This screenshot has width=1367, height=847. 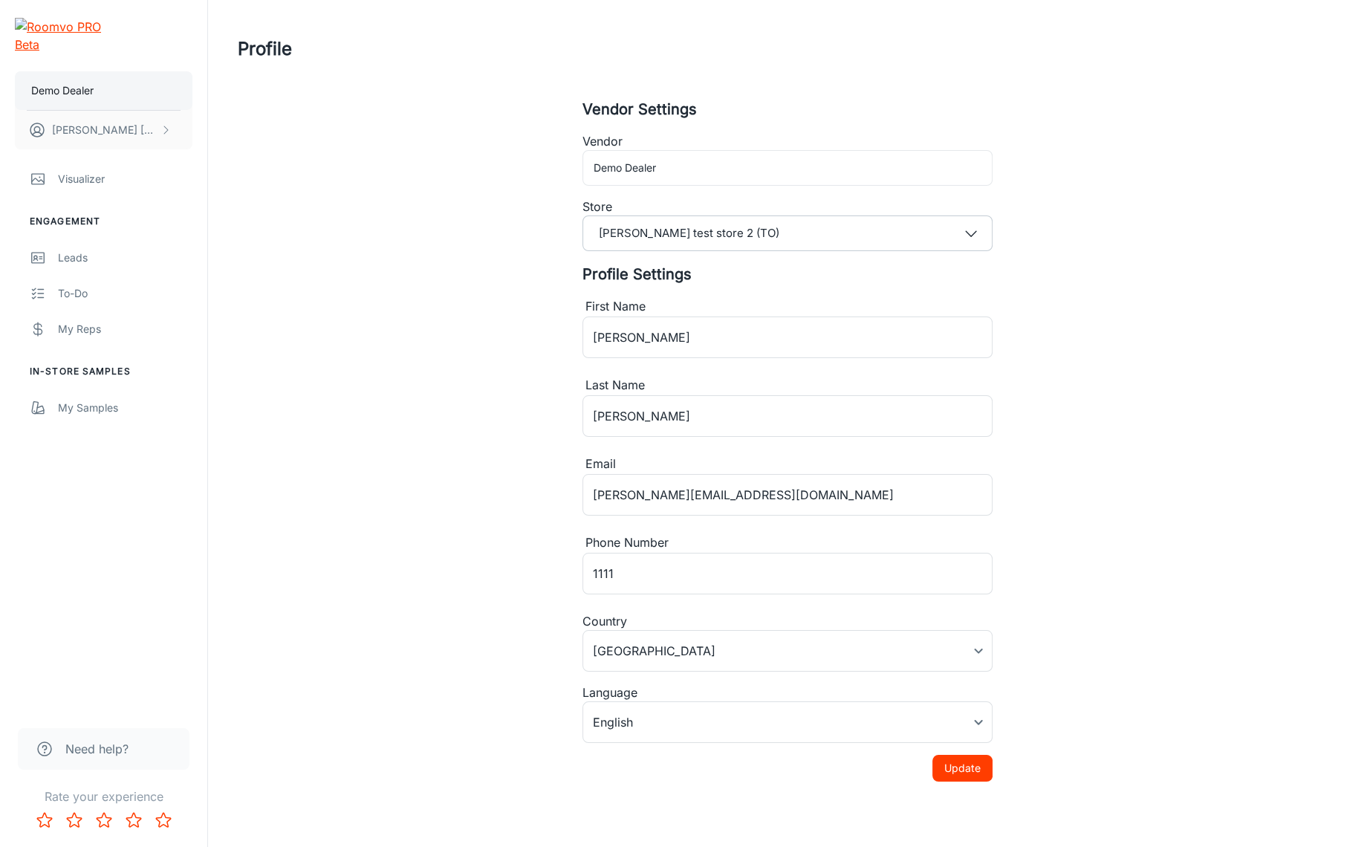 What do you see at coordinates (787, 109) in the screenshot?
I see `h5: Vendor Settings` at bounding box center [787, 109].